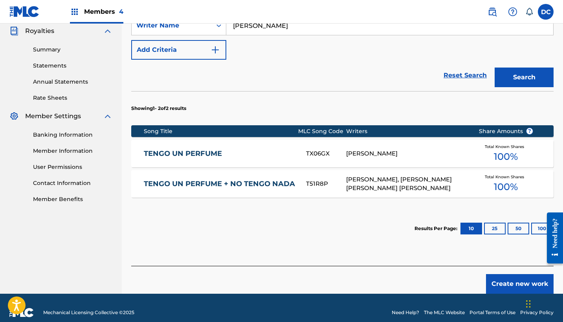  I want to click on div: Widget de chat, so click(543, 303).